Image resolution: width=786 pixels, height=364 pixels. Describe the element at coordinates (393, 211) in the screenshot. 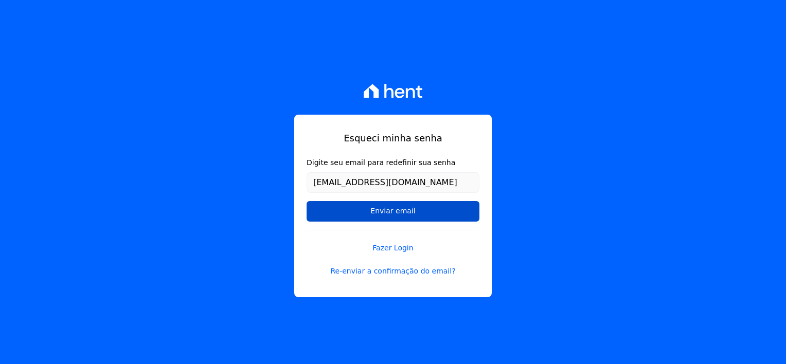

I see `input: Enviar email` at that location.